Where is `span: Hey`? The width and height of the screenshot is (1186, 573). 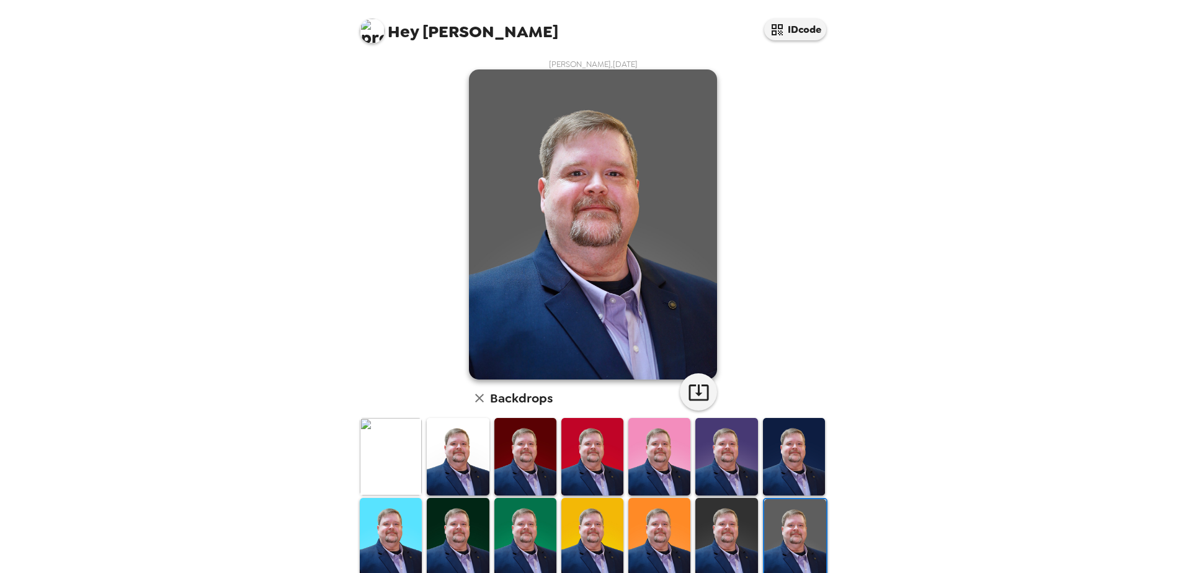 span: Hey is located at coordinates (403, 32).